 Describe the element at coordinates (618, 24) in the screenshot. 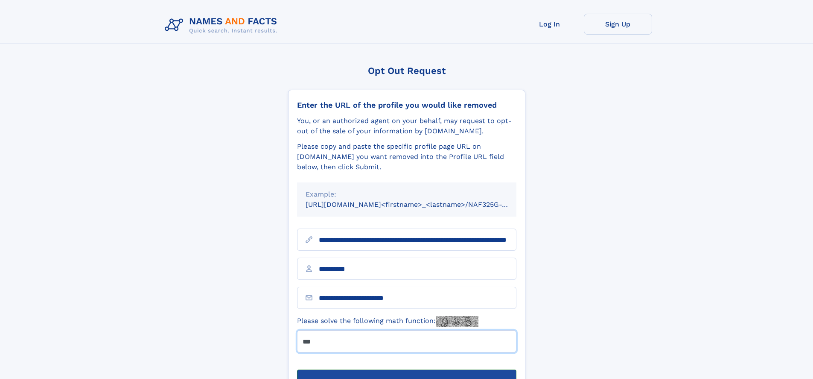

I see `a: Sign Up` at that location.